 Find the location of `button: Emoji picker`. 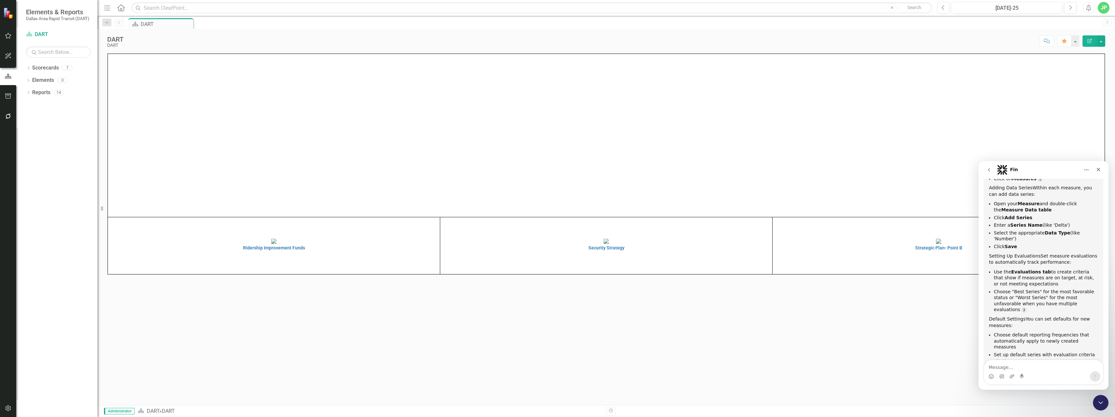

button: Emoji picker is located at coordinates (13, 215).